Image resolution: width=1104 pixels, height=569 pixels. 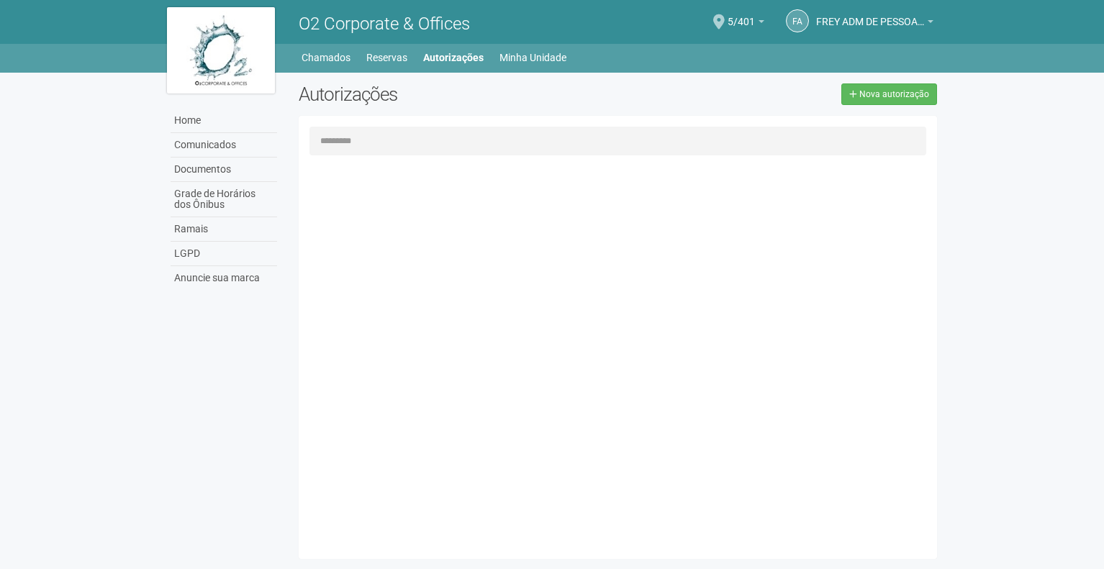 I want to click on a: Comunicados, so click(x=224, y=145).